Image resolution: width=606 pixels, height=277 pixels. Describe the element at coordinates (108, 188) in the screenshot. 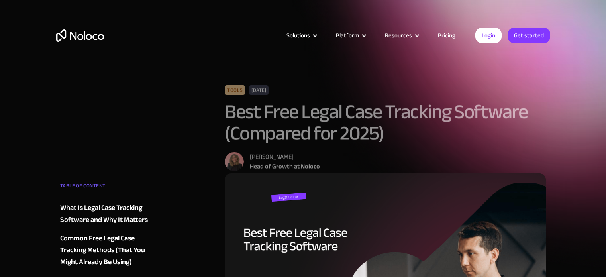

I see `div: TABLE OF CONTENT` at that location.